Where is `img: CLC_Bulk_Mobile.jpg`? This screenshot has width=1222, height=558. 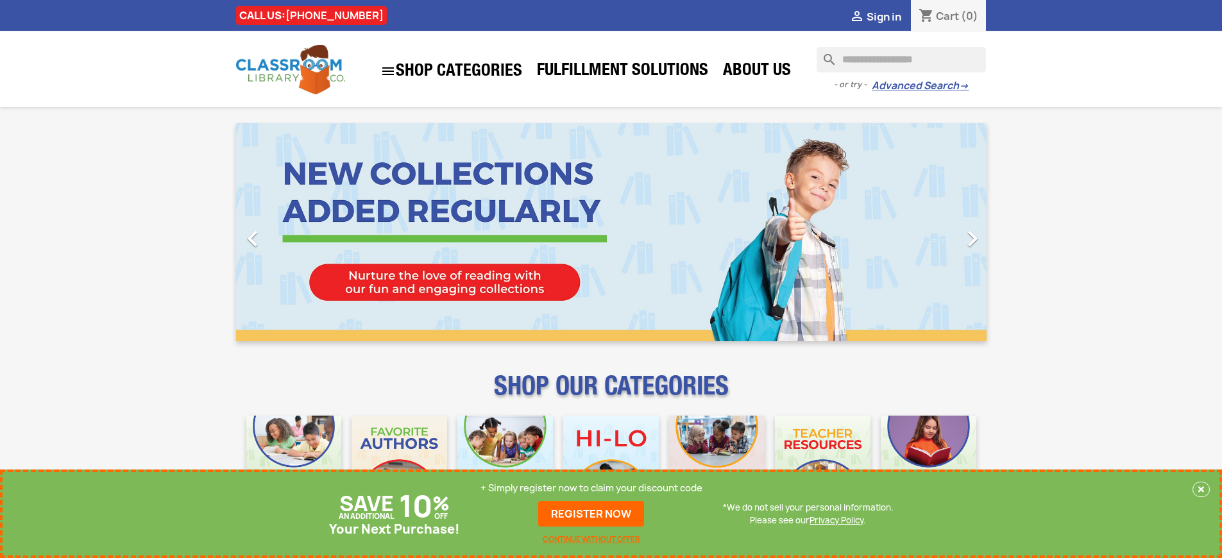
img: CLC_Bulk_Mobile.jpg is located at coordinates (294, 463).